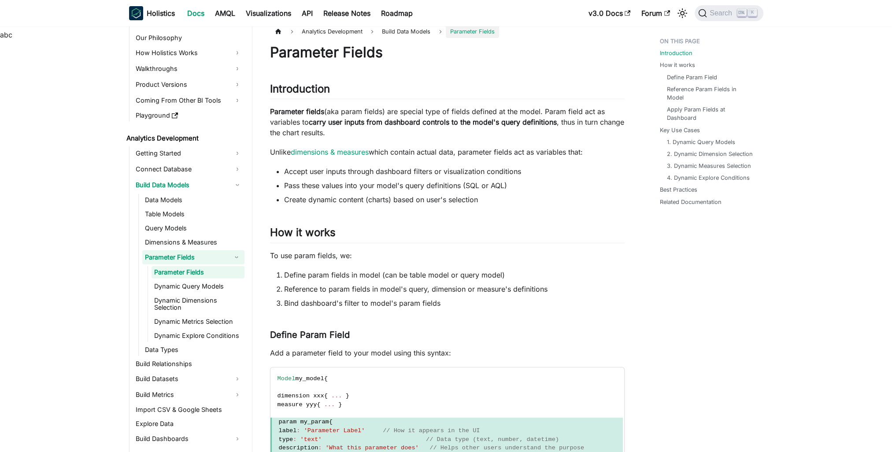 The width and height of the screenshot is (892, 452). What do you see at coordinates (690, 202) in the screenshot?
I see `a: Related Documentation` at bounding box center [690, 202].